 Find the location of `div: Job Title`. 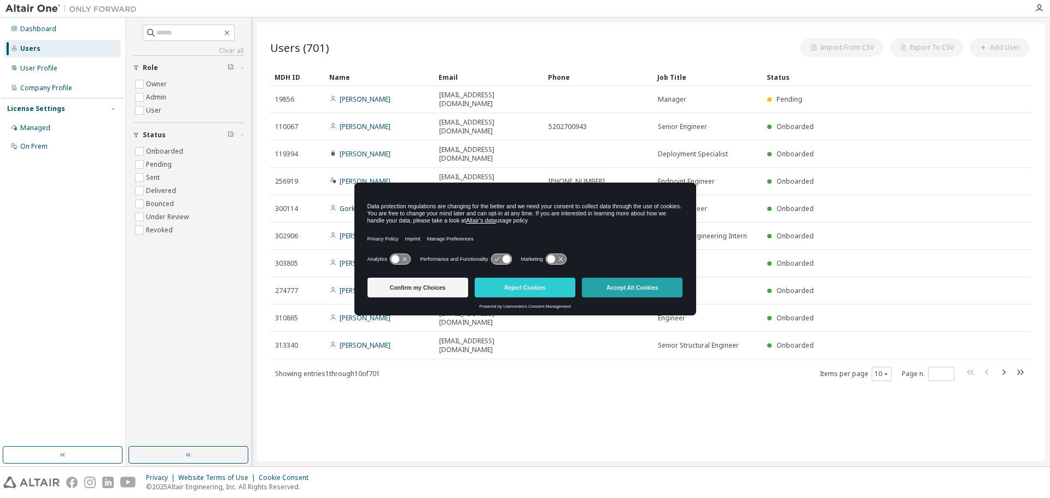

div: Job Title is located at coordinates (708, 77).